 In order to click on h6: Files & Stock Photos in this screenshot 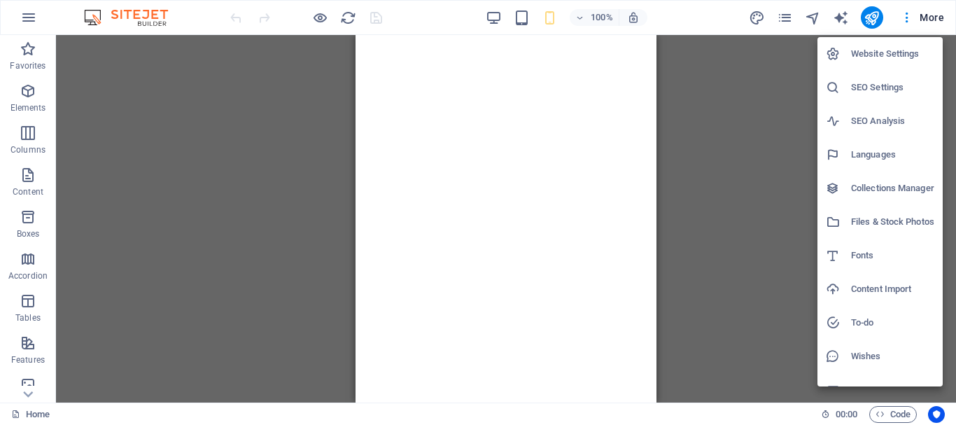, I will do `click(892, 222)`.